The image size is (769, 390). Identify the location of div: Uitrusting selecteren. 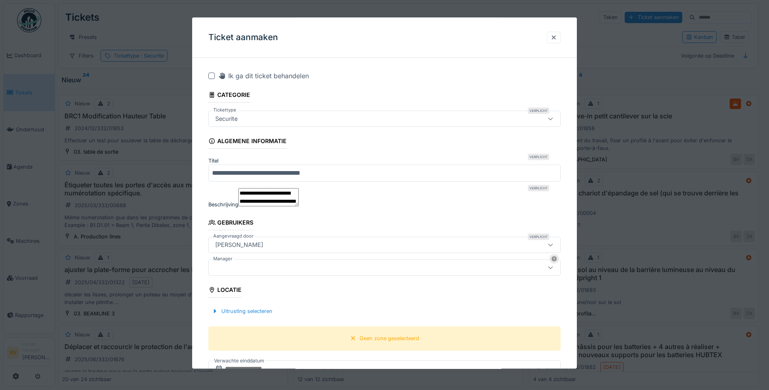
(242, 311).